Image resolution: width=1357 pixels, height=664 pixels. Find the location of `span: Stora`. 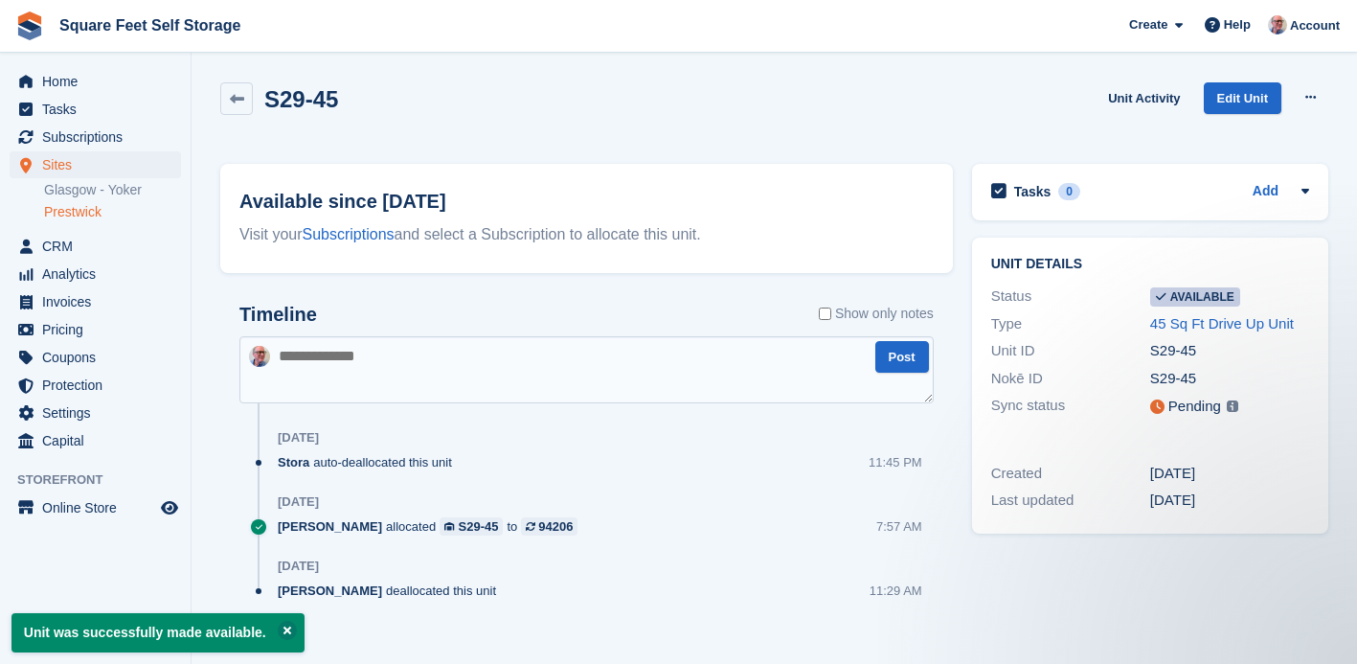

span: Stora is located at coordinates (293, 461).